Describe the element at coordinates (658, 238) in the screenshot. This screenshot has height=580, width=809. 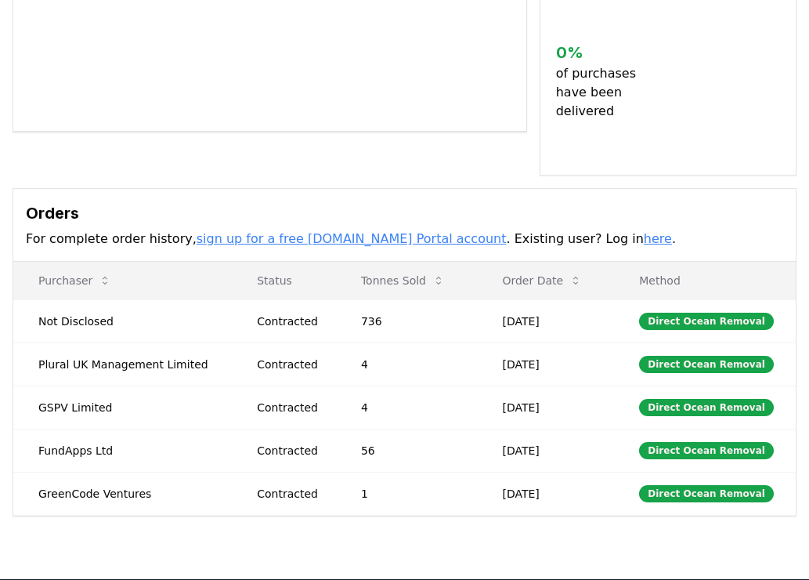
I see `a: here` at that location.